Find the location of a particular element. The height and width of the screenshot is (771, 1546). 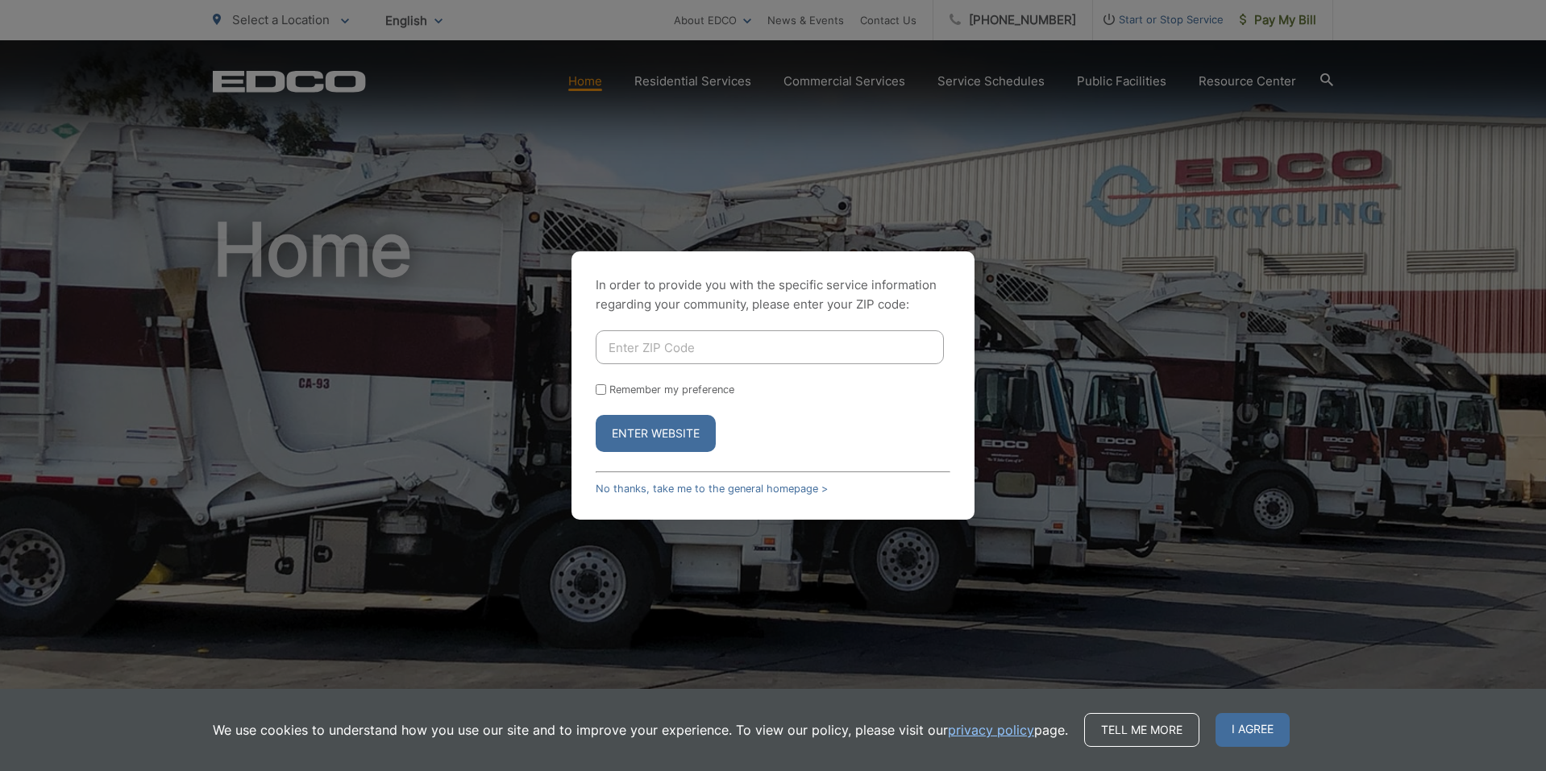

p: In order to provide you with the specific service information regarding your community, please en... is located at coordinates (773, 295).